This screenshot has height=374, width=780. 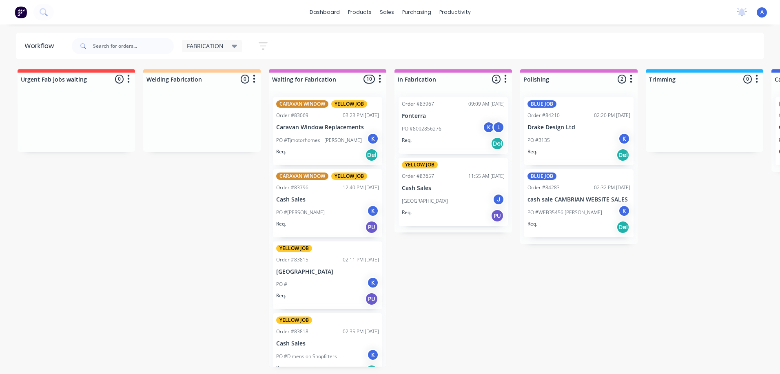 I want to click on span: FABRICATION, so click(x=205, y=46).